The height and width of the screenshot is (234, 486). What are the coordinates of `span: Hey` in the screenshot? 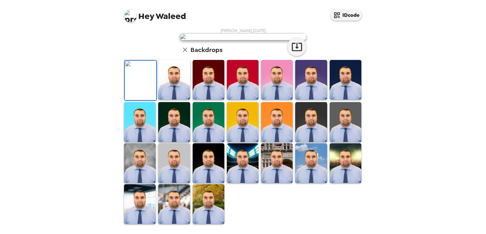 It's located at (146, 16).